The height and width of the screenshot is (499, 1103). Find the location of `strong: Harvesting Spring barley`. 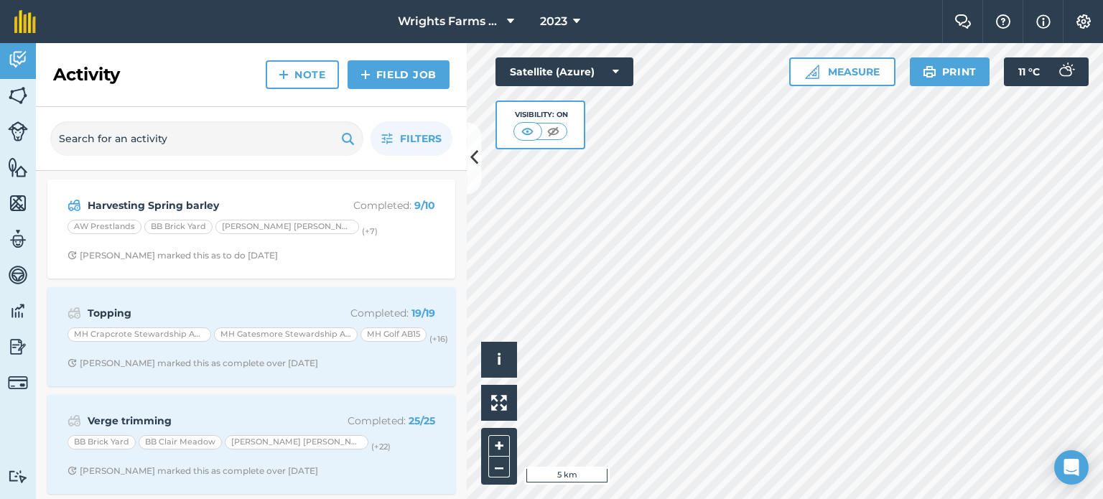

strong: Harvesting Spring barley is located at coordinates (201, 205).